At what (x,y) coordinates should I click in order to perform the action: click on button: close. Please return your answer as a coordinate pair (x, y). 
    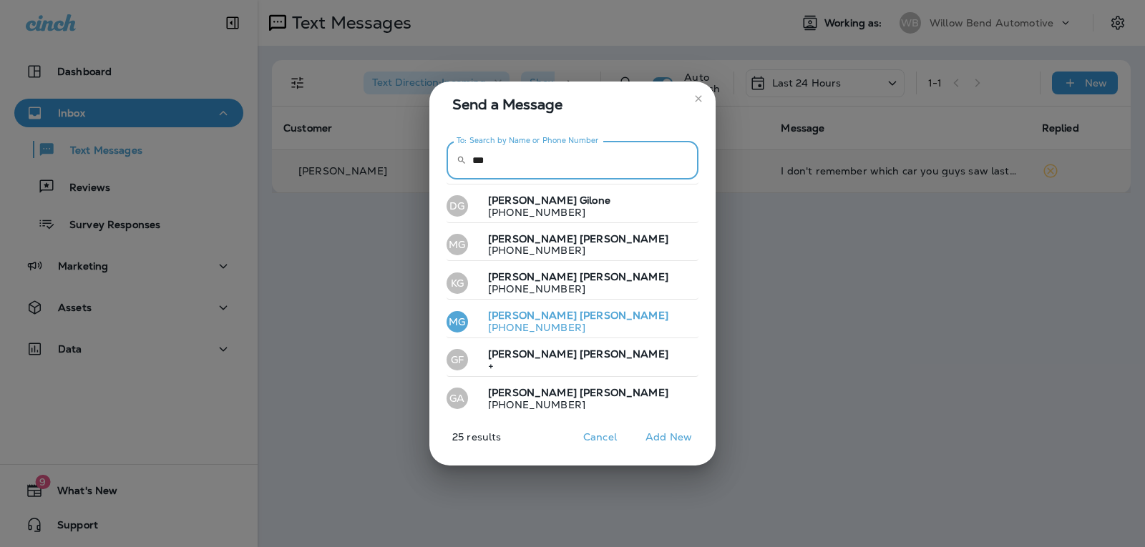
    Looking at the image, I should click on (698, 99).